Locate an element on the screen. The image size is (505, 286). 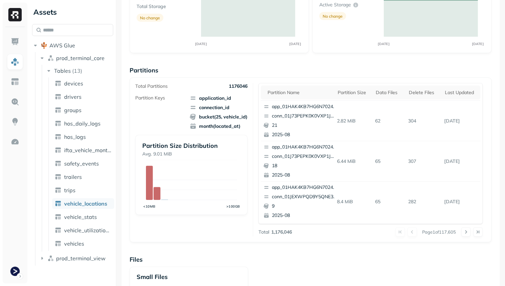
button: prod_terminal_core is located at coordinates (76, 58).